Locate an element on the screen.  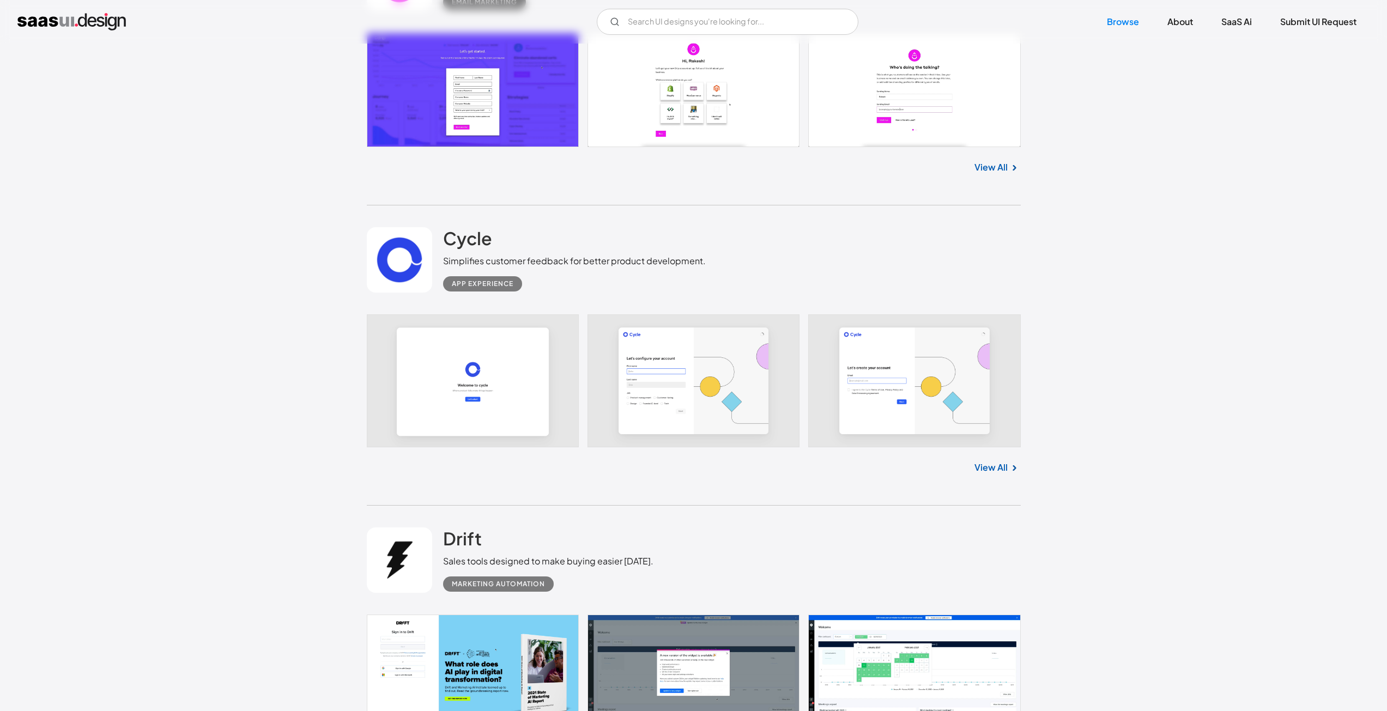
form: Email Form is located at coordinates (728, 22).